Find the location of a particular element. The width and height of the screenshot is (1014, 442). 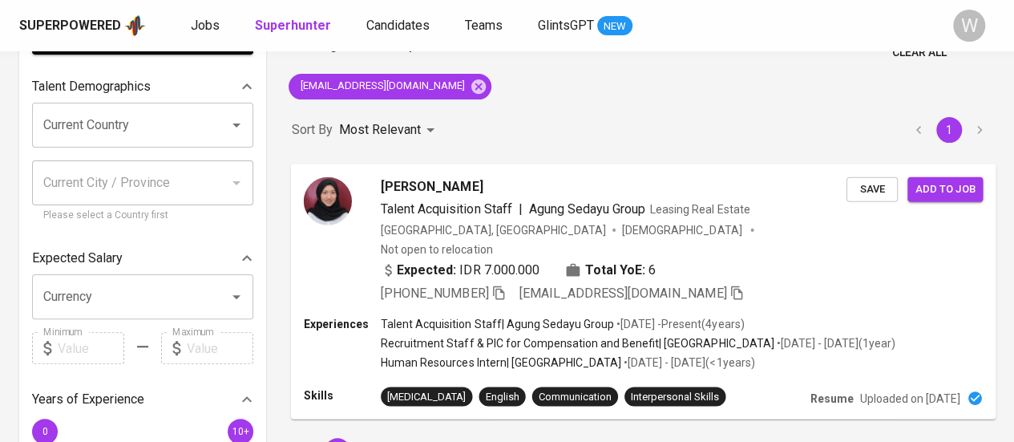

img: f342f7b3cbba464023efe149c99a1a91.jpeg is located at coordinates (328, 200).